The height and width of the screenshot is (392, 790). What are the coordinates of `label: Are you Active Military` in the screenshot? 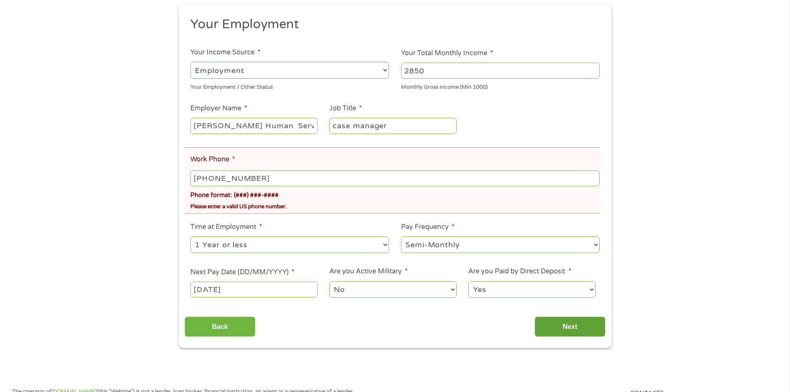 It's located at (368, 271).